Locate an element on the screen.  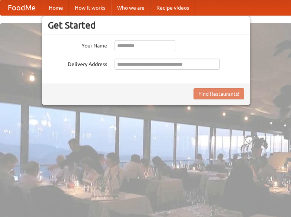
label: Delivery Address is located at coordinates (78, 63).